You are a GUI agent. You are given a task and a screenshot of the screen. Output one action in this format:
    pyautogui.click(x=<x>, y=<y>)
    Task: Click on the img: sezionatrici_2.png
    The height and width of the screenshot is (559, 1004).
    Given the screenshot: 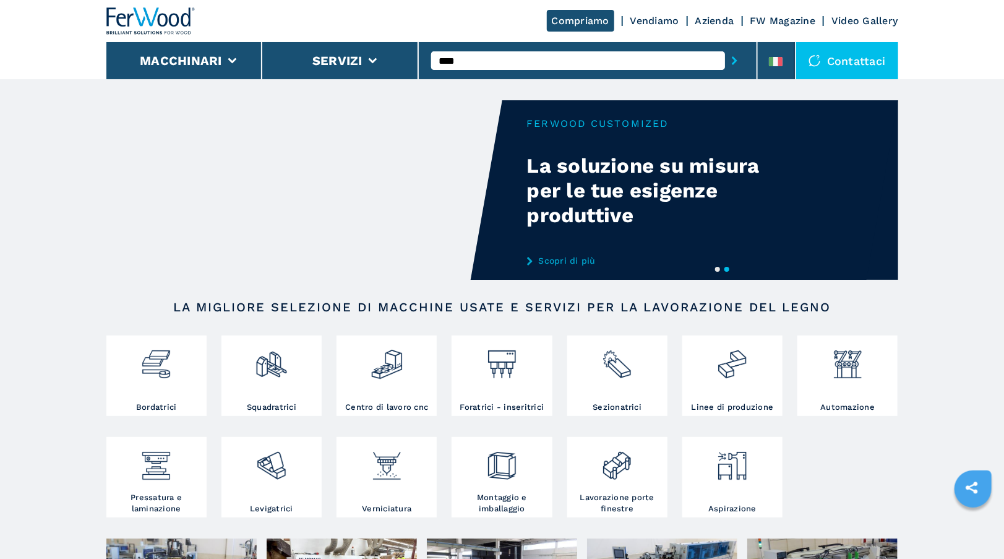 What is the action you would take?
    pyautogui.click(x=617, y=359)
    